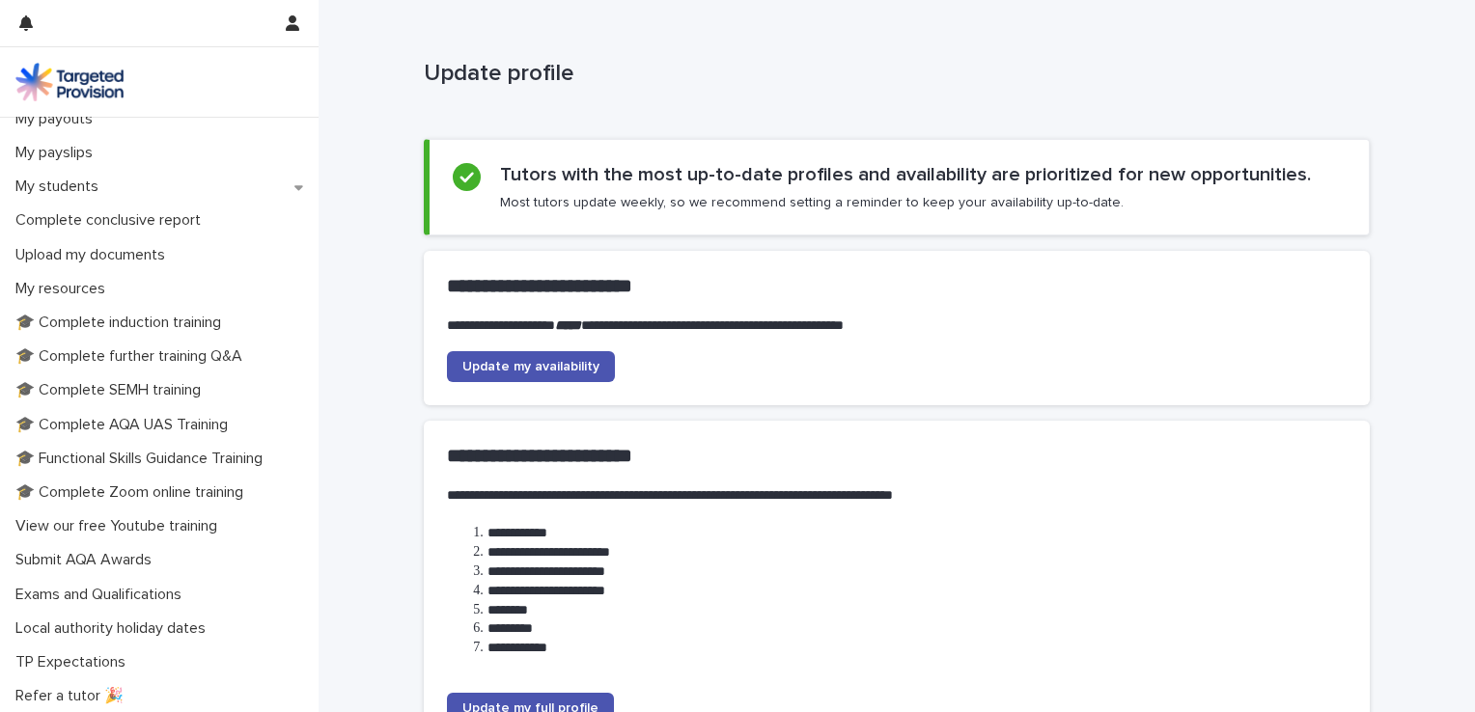  I want to click on p: 🎓 Complete Zoom online training, so click(133, 492).